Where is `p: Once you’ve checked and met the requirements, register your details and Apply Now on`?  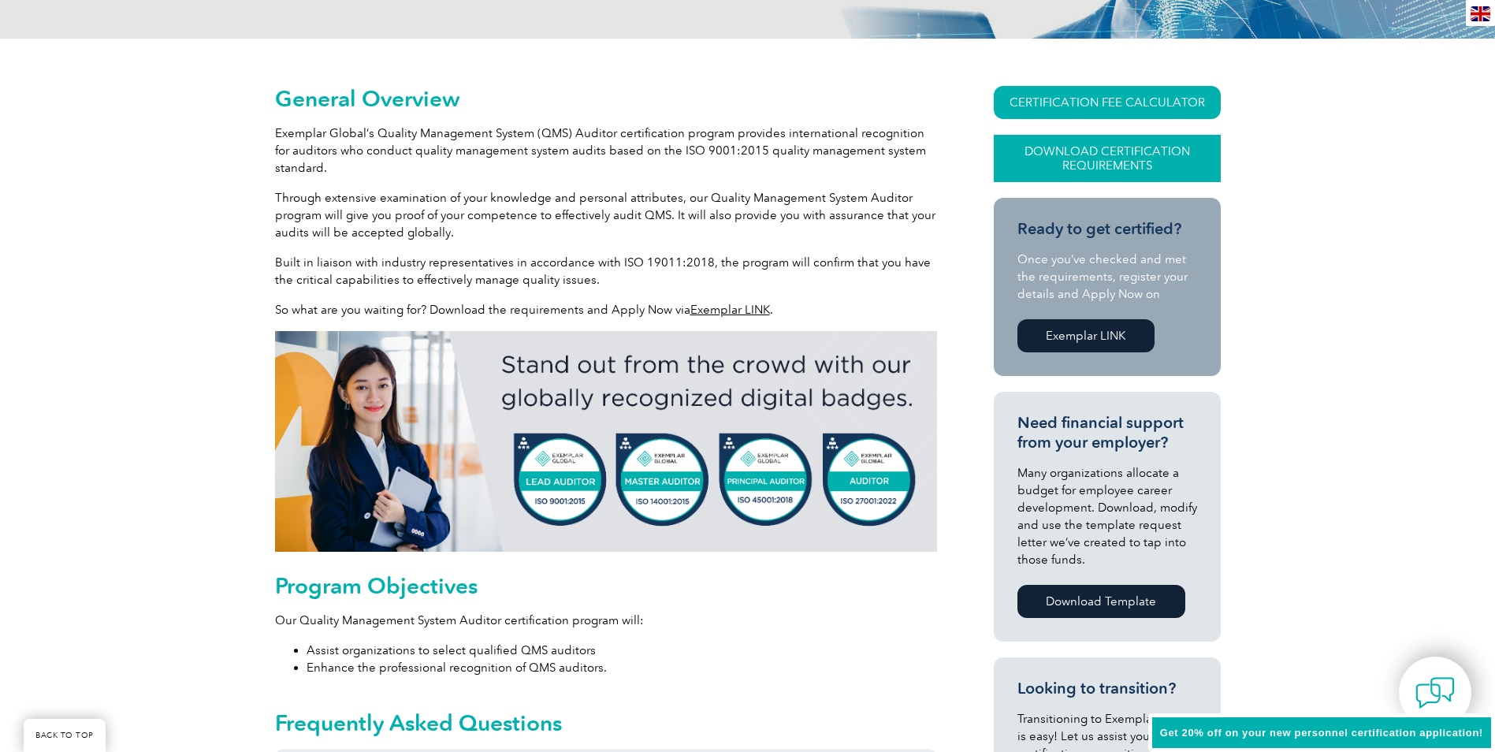
p: Once you’ve checked and met the requirements, register your details and Apply Now on is located at coordinates (1107, 277).